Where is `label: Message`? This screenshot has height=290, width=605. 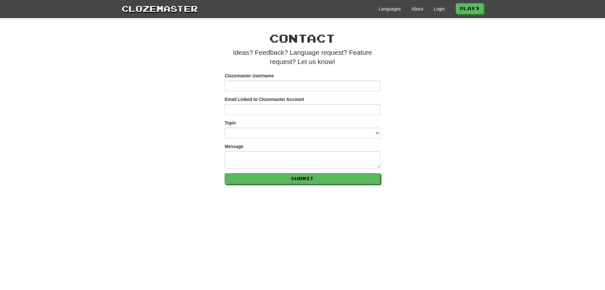 label: Message is located at coordinates (234, 146).